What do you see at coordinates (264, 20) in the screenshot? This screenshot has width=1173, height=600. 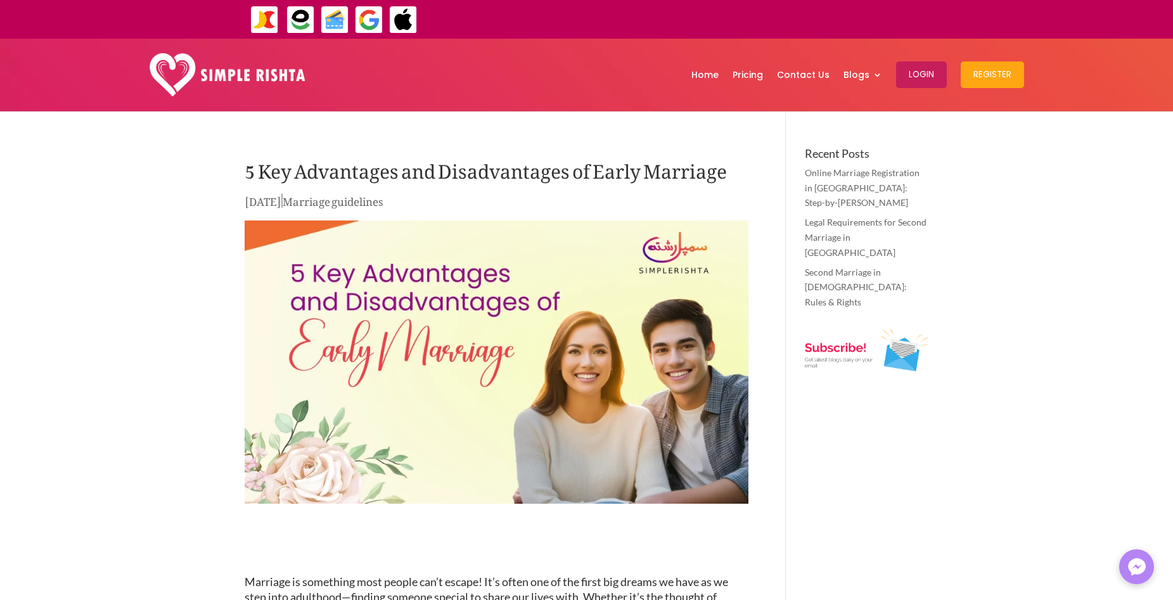 I see `img: JazzCash-icon` at bounding box center [264, 20].